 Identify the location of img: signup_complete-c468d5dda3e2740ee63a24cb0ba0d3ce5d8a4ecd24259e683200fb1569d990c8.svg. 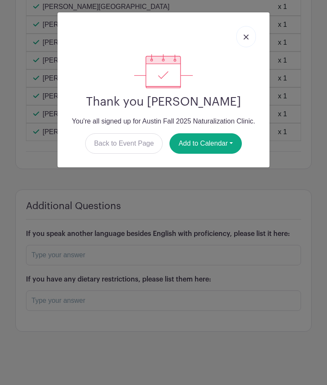
(164, 71).